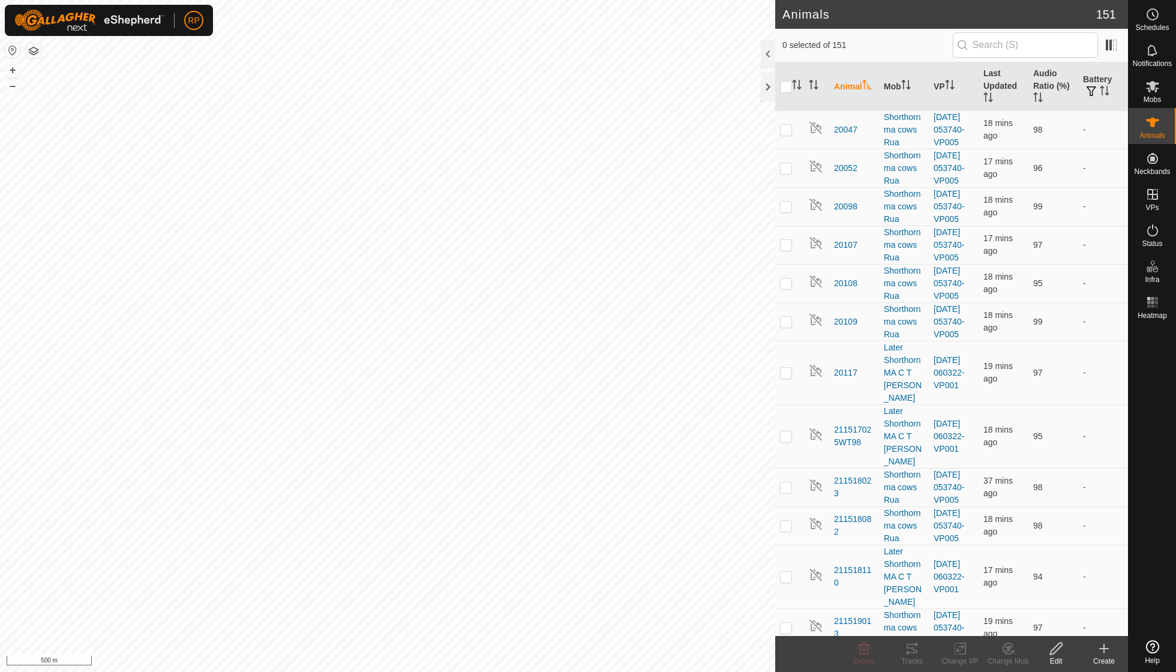 This screenshot has height=672, width=1176. Describe the element at coordinates (854, 487) in the screenshot. I see `span: 211518023` at that location.